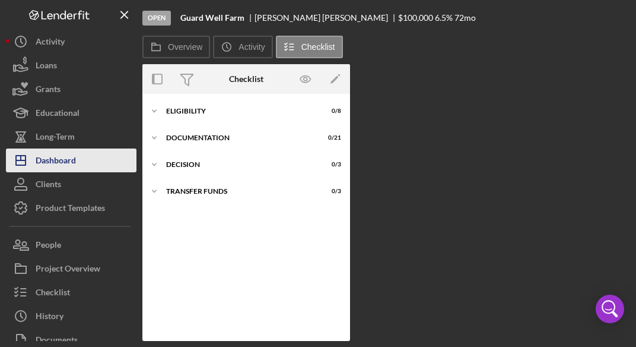  What do you see at coordinates (71, 160) in the screenshot?
I see `button: Dashboard` at bounding box center [71, 160].